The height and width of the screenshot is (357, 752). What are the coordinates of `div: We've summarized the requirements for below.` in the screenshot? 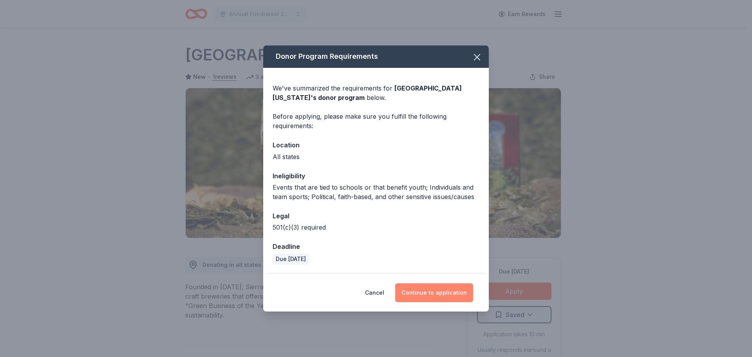 It's located at (376, 93).